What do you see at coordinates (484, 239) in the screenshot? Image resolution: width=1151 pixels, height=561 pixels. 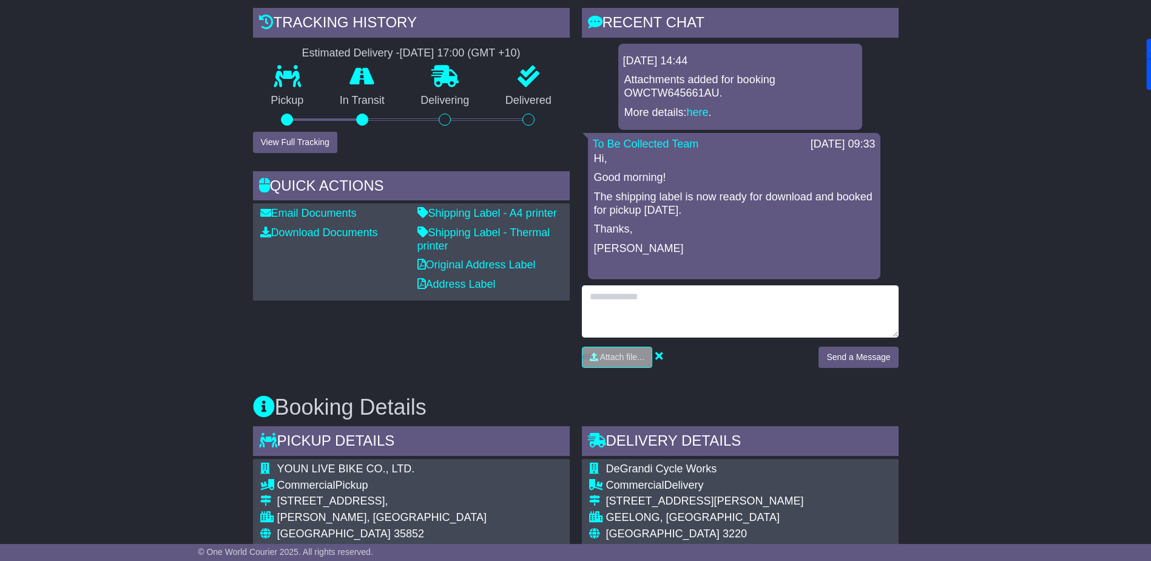 I see `a: Shipping Label - Thermal printer` at bounding box center [484, 239].